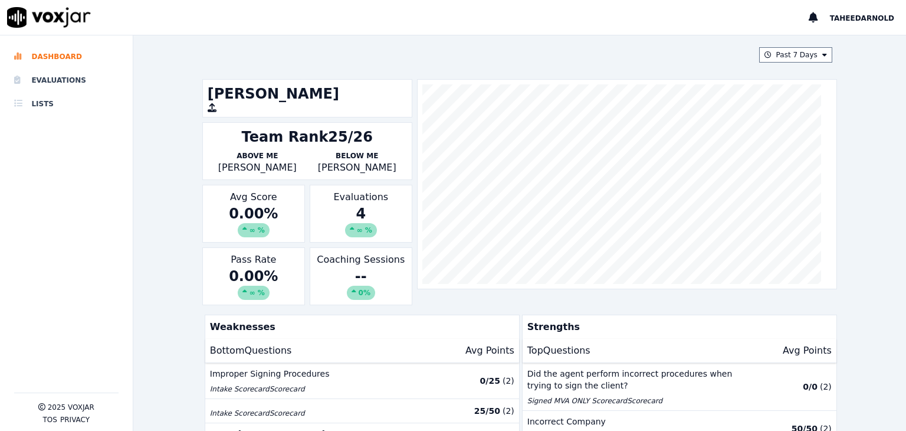 The height and width of the screenshot is (431, 906). Describe the element at coordinates (361, 276) in the screenshot. I see `div: Coaching Sessions` at that location.